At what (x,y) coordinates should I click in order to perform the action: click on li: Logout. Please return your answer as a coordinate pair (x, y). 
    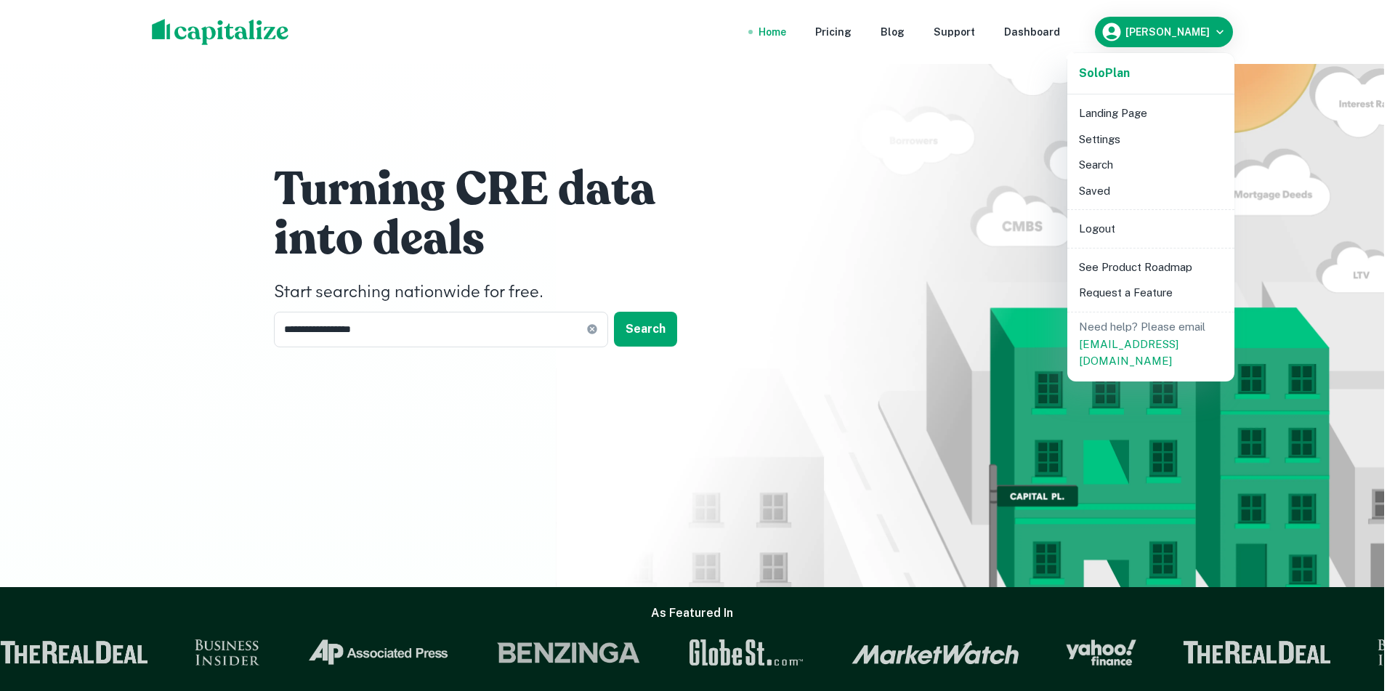
    Looking at the image, I should click on (1151, 229).